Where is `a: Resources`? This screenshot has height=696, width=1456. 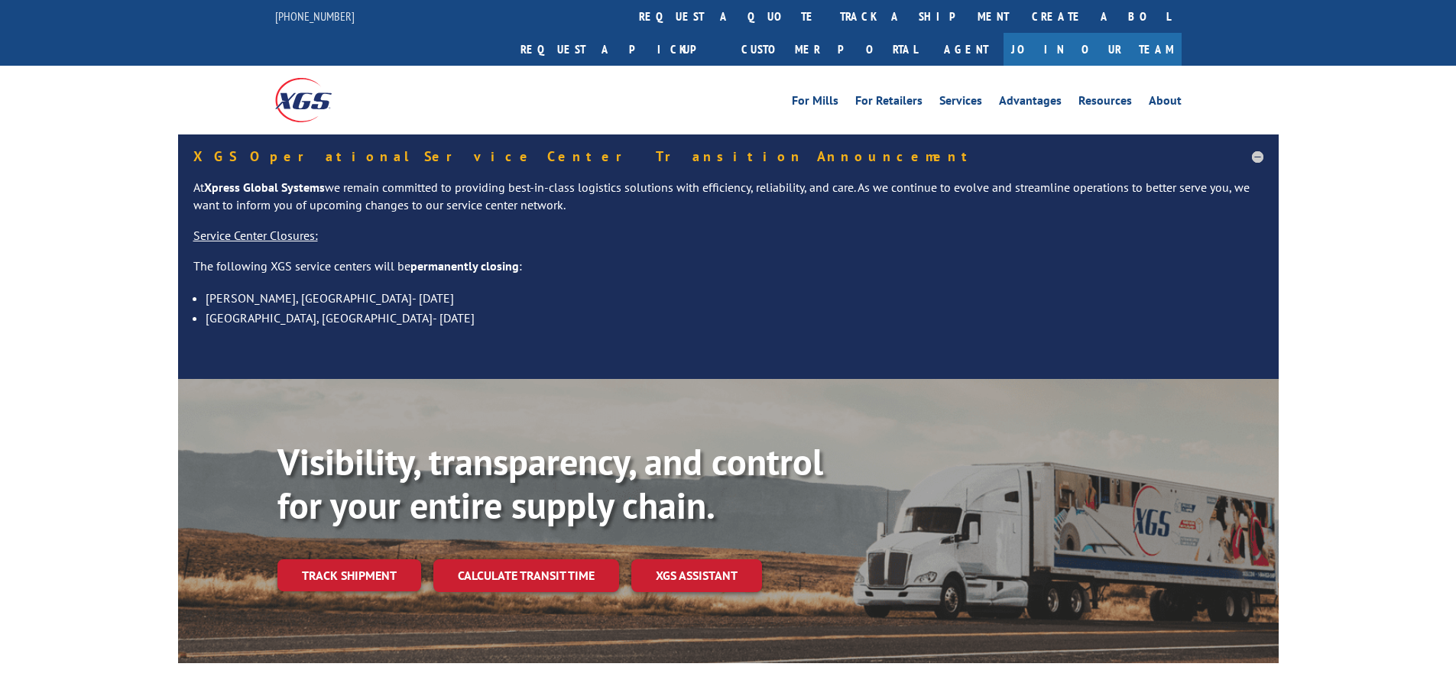 a: Resources is located at coordinates (1105, 103).